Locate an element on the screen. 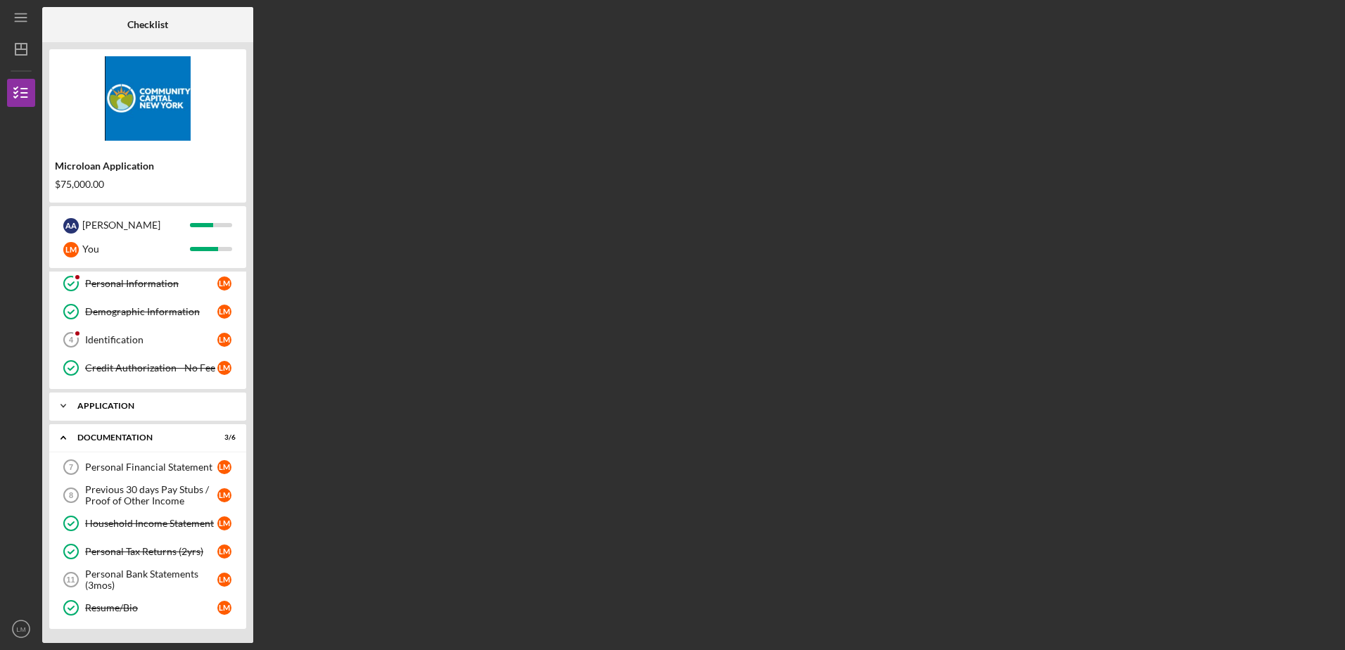  div: Demographic Information is located at coordinates (151, 312).